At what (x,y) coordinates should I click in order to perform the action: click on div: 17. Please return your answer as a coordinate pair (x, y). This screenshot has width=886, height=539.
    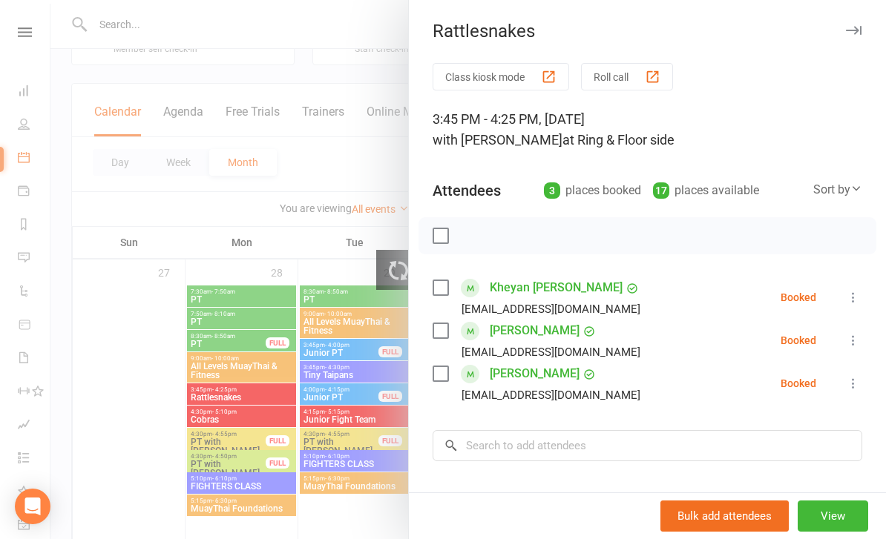
    Looking at the image, I should click on (661, 191).